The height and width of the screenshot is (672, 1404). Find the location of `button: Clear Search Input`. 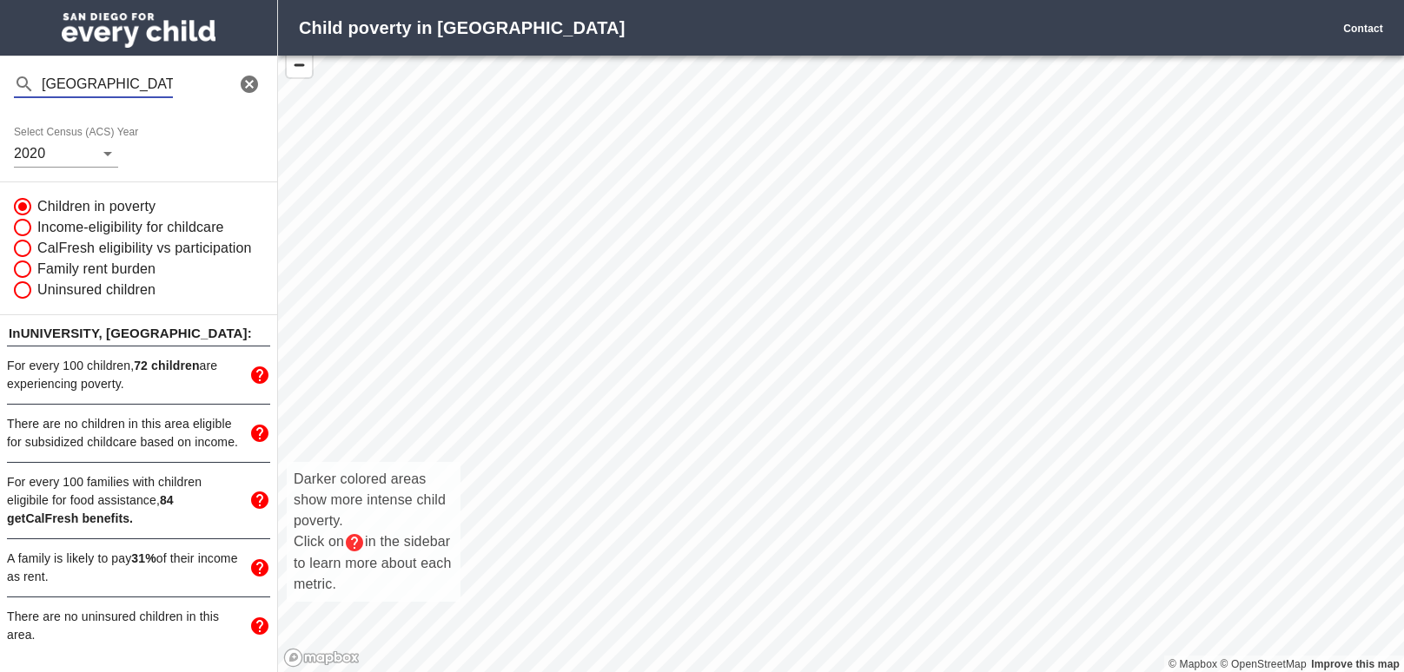

button: Clear Search Input is located at coordinates (249, 84).